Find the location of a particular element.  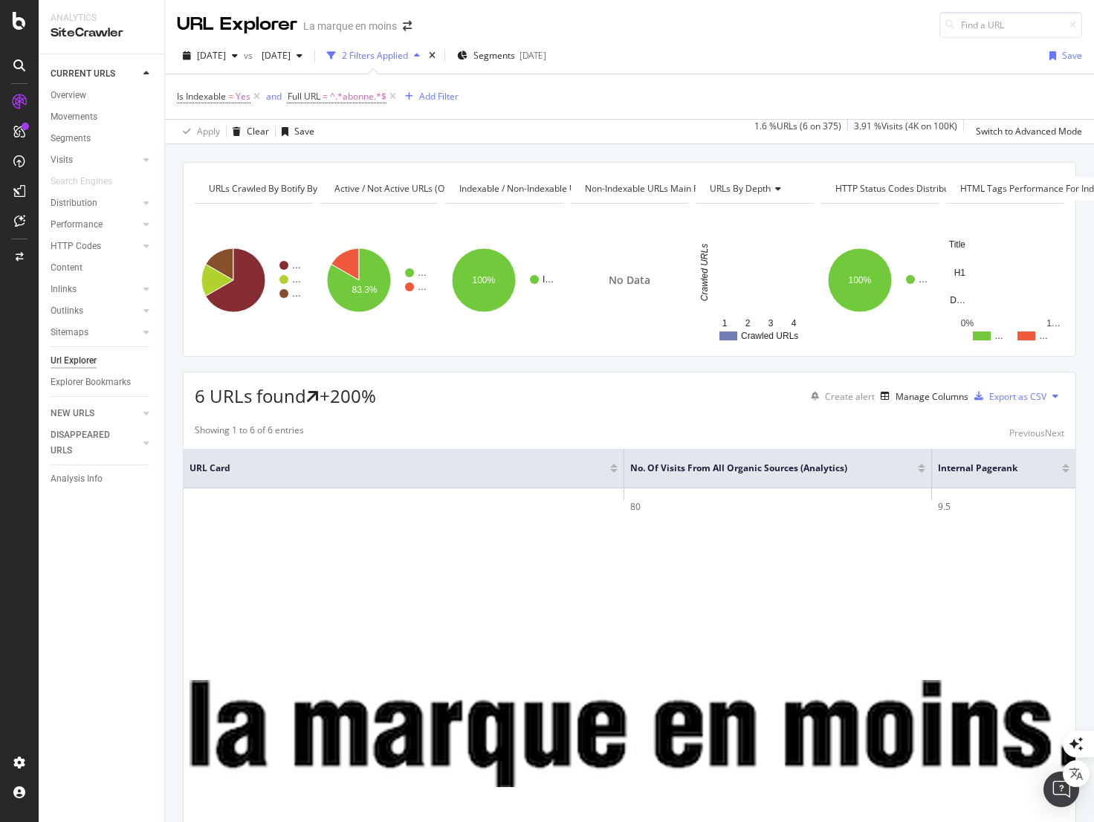

div: Outlinks is located at coordinates (67, 311).